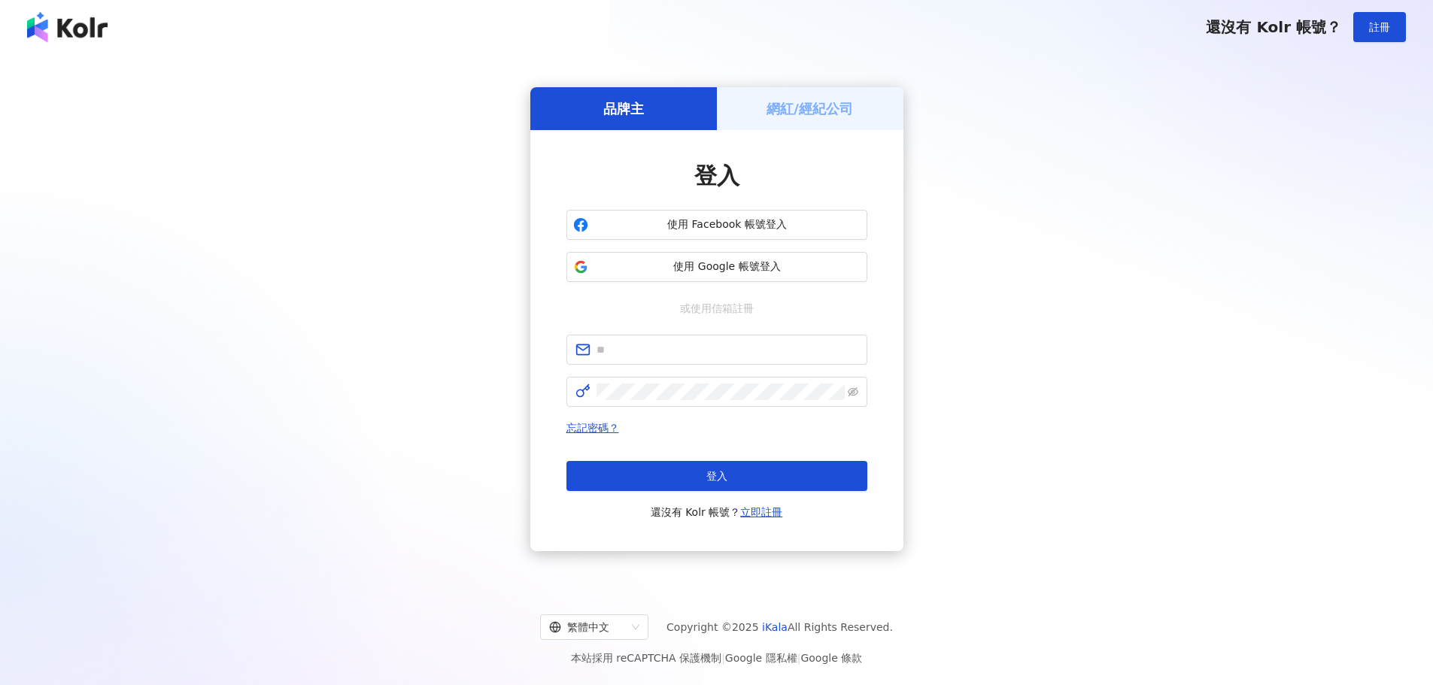  What do you see at coordinates (779, 627) in the screenshot?
I see `span: Copyright © 2025 All Rights Reserved.` at bounding box center [779, 627].